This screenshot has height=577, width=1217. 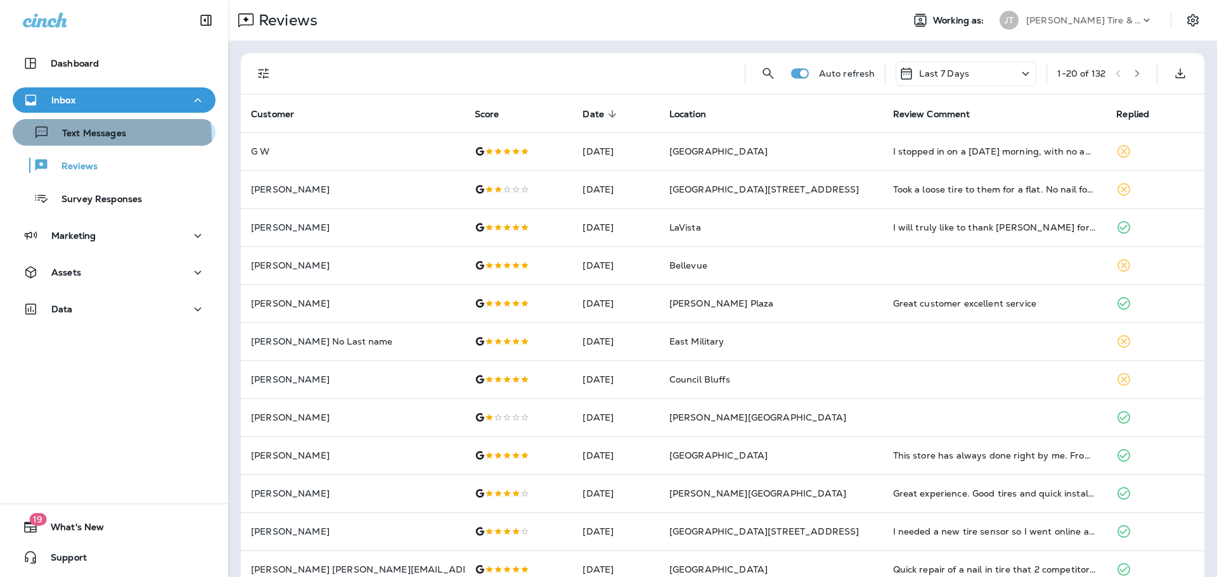 I want to click on div: Quick repair of a nail in tire that 2 competitors did not have time for, so click(x=994, y=570).